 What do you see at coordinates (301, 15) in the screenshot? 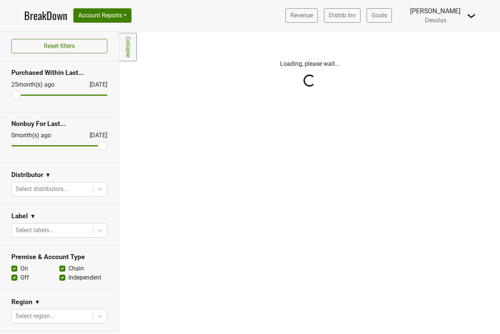
I see `a: Revenue` at bounding box center [301, 15].